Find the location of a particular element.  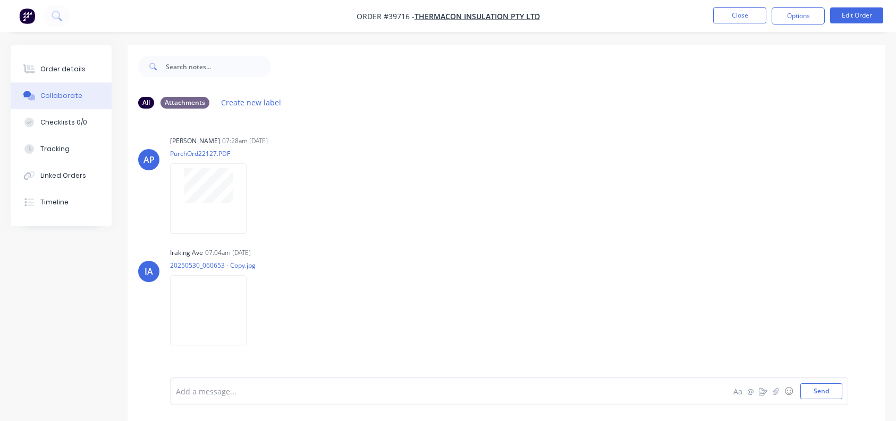

img: Factory is located at coordinates (27, 16).